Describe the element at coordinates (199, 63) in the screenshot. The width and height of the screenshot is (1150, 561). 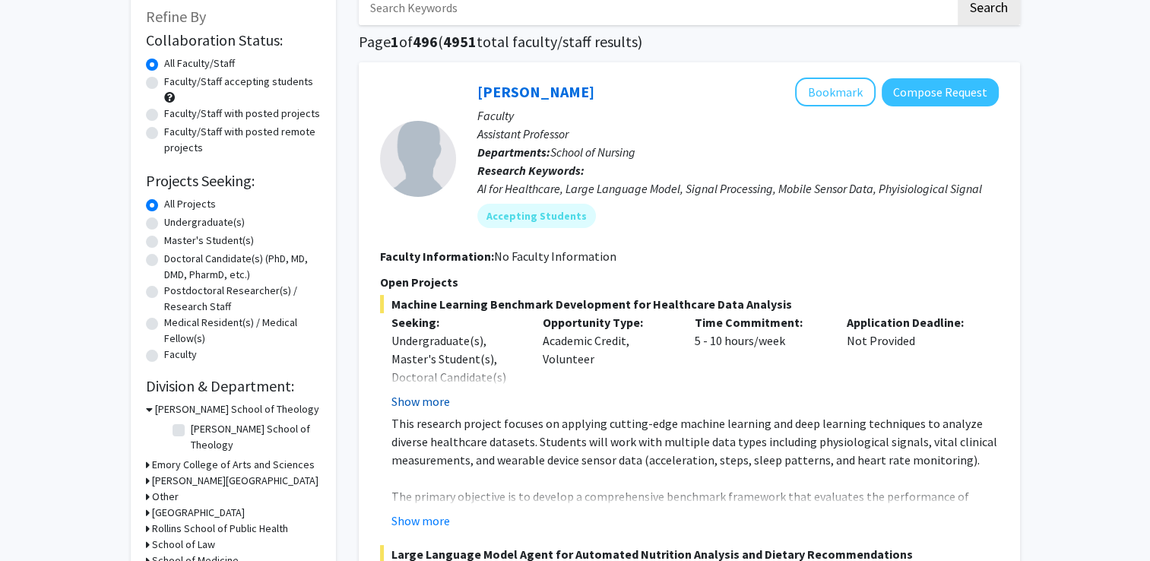
I see `label: All Faculty/Staff` at that location.